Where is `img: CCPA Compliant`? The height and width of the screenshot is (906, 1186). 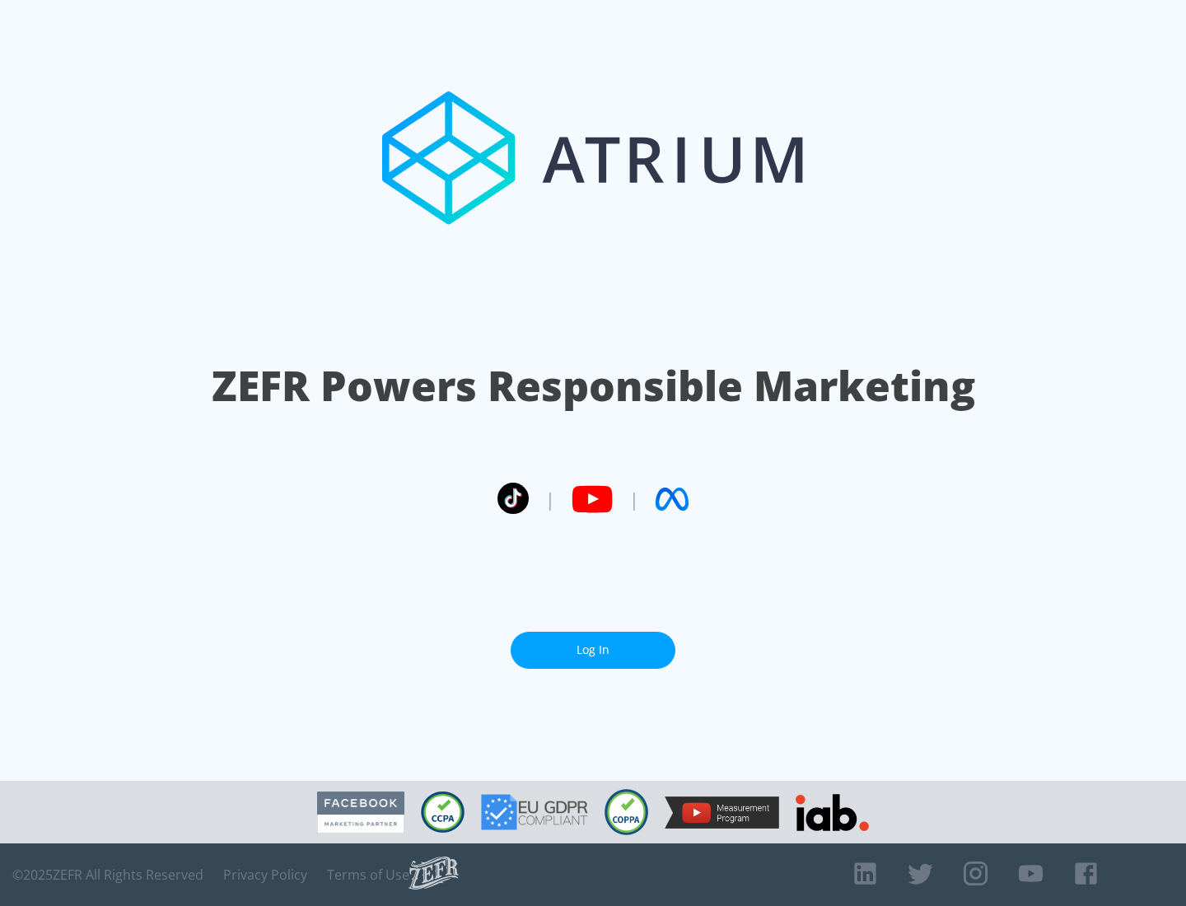
img: CCPA Compliant is located at coordinates (442, 812).